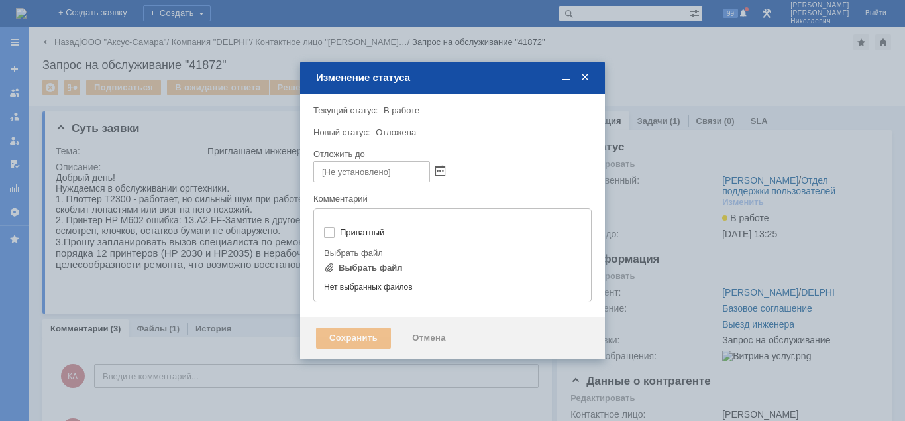 The image size is (905, 421). What do you see at coordinates (454, 78) in the screenshot?
I see `div: Изменение статуса` at bounding box center [454, 78].